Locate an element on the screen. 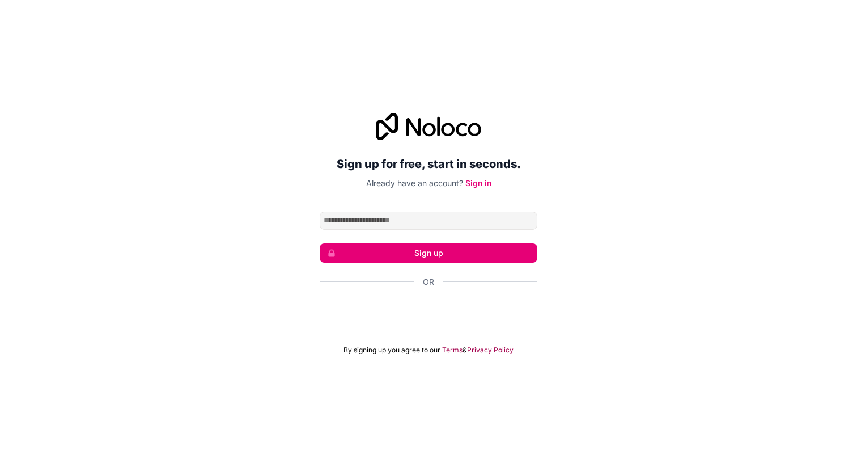  h2: Sign up for free, start in seconds. is located at coordinates (429, 164).